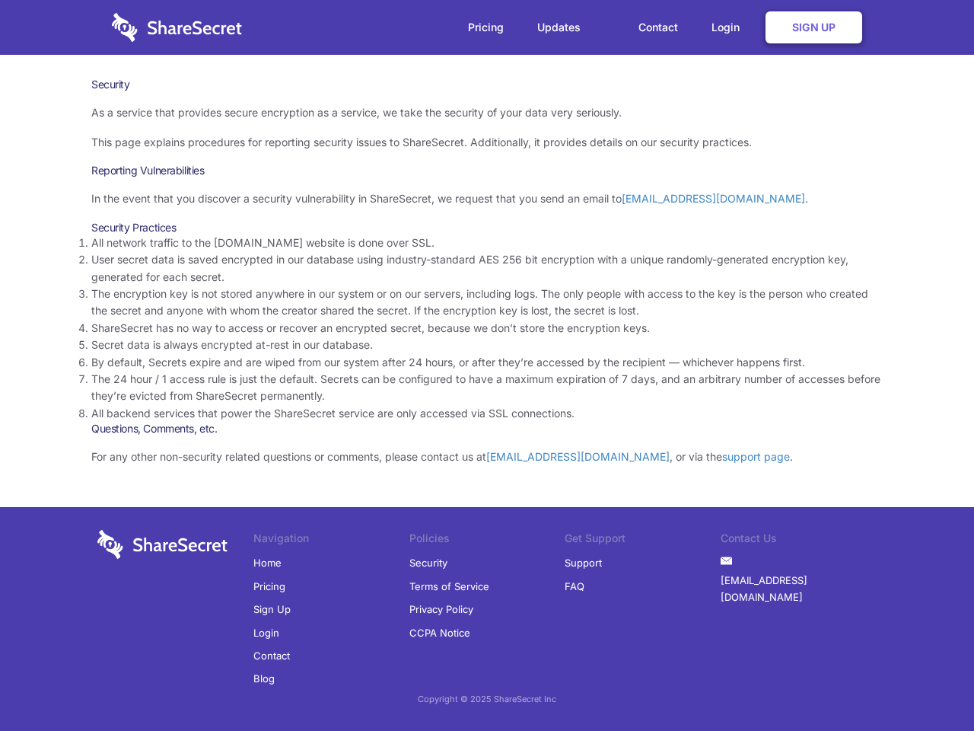 The width and height of the screenshot is (974, 731). Describe the element at coordinates (487, 302) in the screenshot. I see `li: The encryption key is not stored anywhere in our system or on our servers, including logs. The on...` at that location.